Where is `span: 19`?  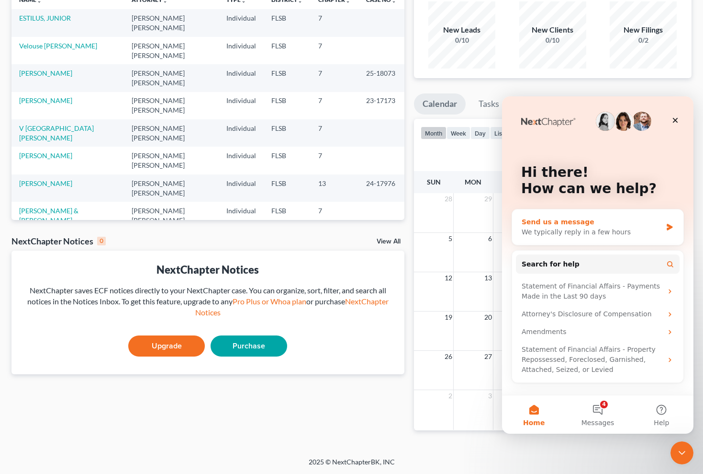 span: 19 is located at coordinates (449, 317).